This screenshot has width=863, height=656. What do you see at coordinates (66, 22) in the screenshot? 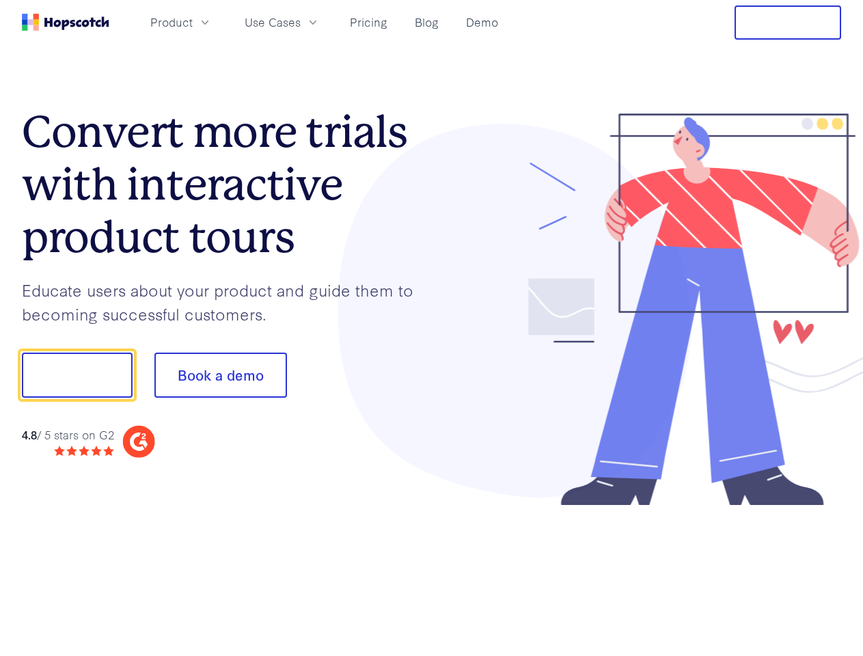
I see `a: Home` at bounding box center [66, 22].